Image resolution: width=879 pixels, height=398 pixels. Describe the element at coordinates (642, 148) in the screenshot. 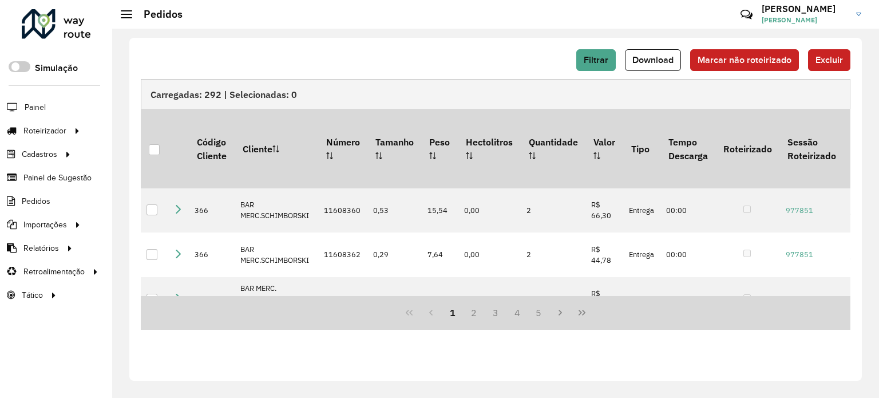

I see `th: Tipo` at that location.